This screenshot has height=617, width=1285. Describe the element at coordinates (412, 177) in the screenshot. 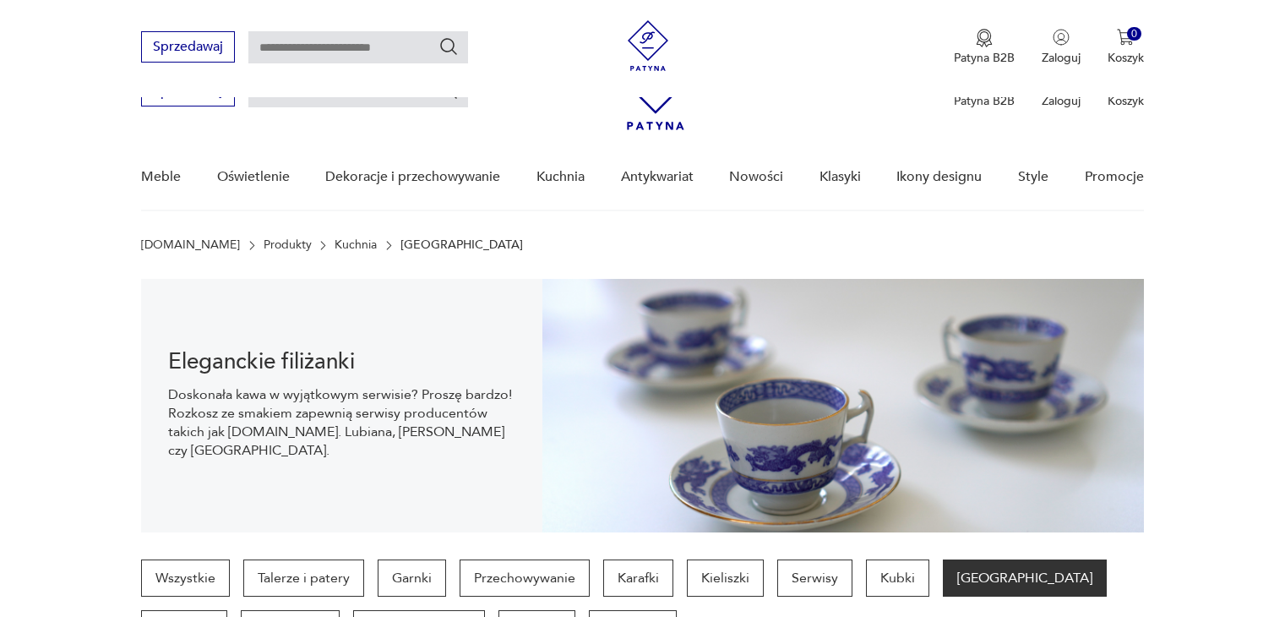

I see `a: Dekoracje i przechowywanie` at that location.